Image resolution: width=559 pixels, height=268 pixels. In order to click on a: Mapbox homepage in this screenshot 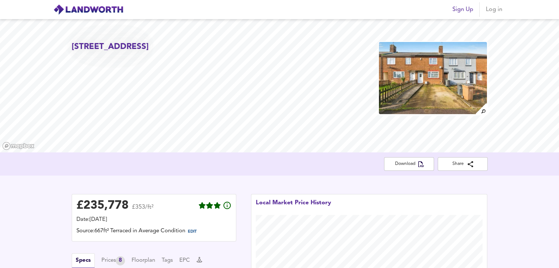, I will do `click(18, 146)`.